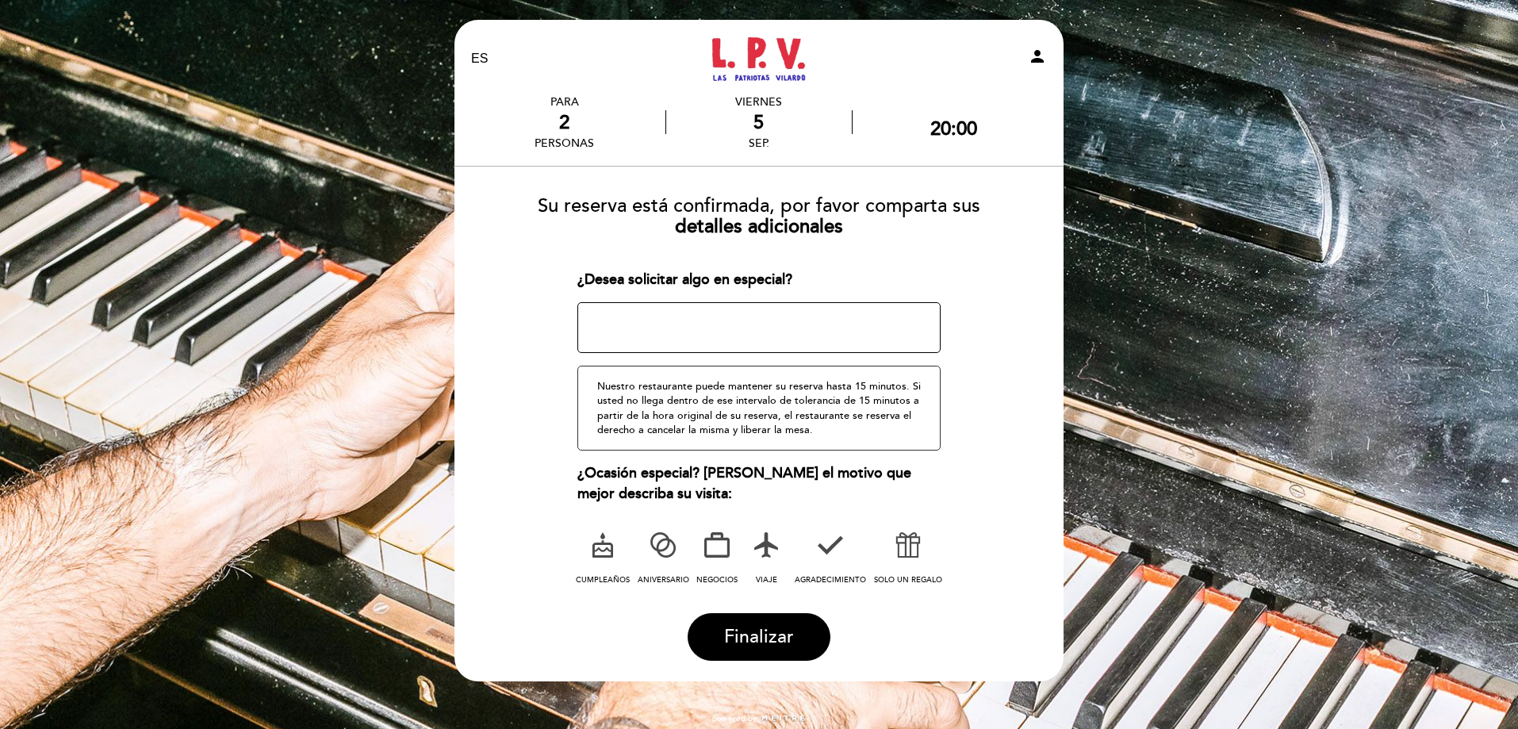 The height and width of the screenshot is (729, 1518). I want to click on span: AGRADECIMIENTO, so click(830, 580).